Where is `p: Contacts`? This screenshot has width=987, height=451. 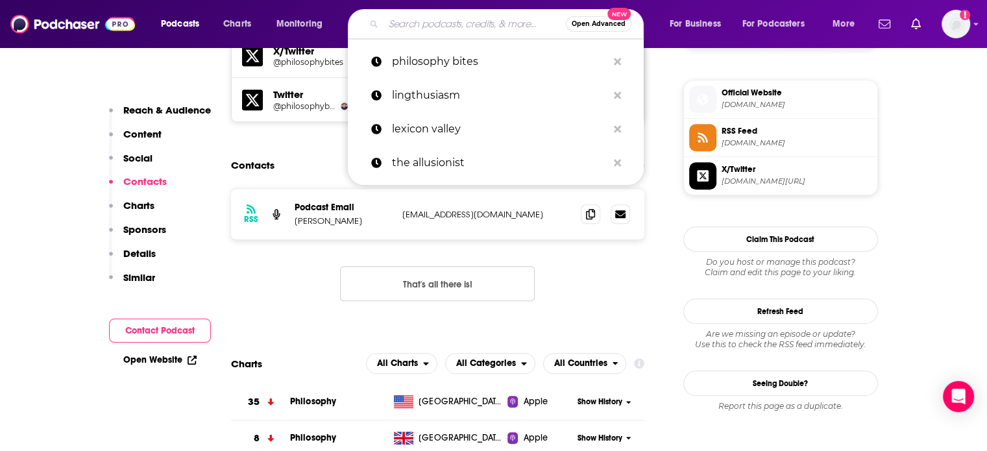
p: Contacts is located at coordinates (145, 181).